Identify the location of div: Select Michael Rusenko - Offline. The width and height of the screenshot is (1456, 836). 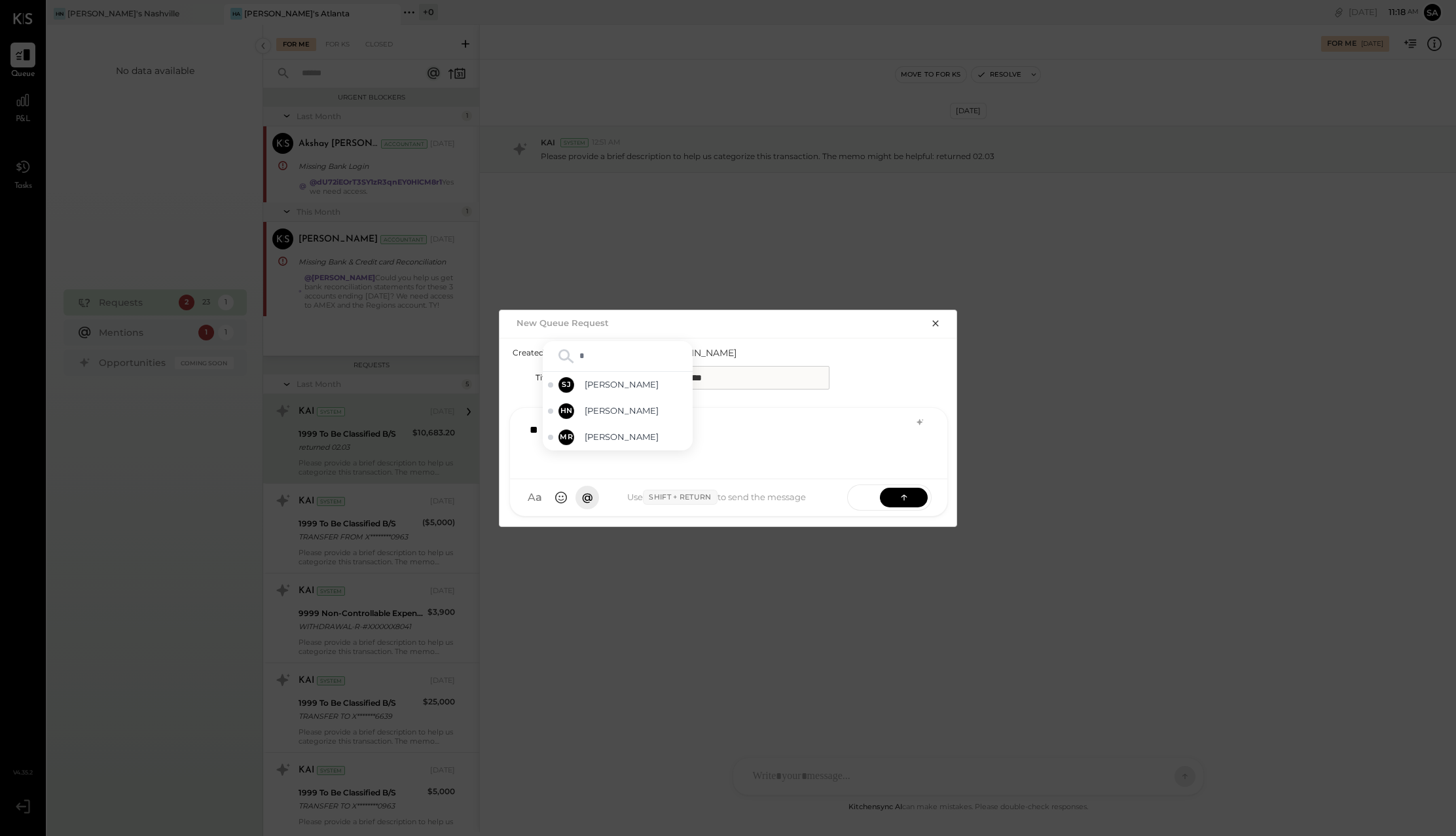
(617, 438).